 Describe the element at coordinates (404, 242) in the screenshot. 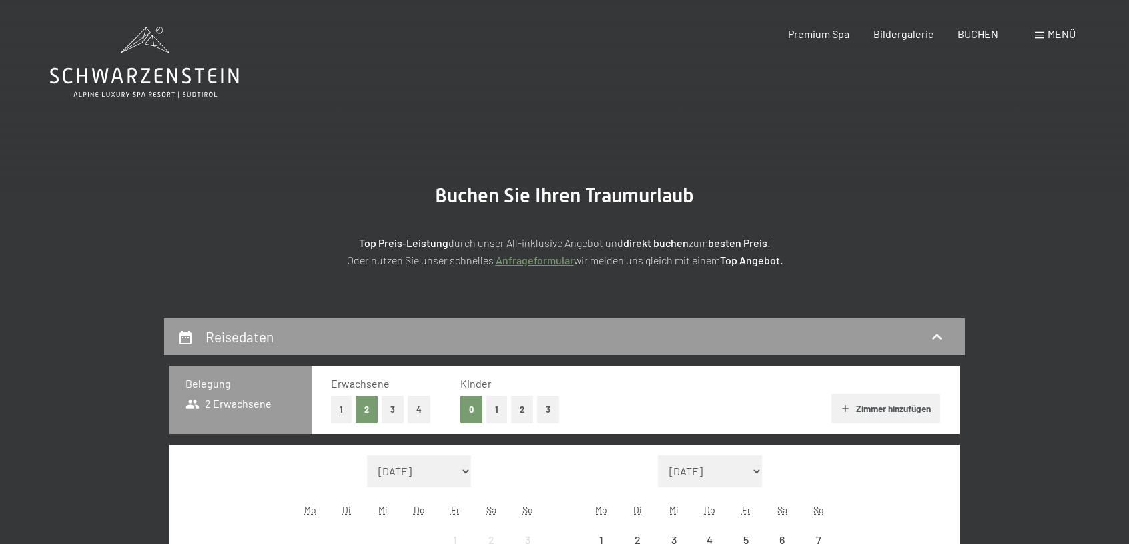

I see `strong: Top Preis-Leistung` at that location.